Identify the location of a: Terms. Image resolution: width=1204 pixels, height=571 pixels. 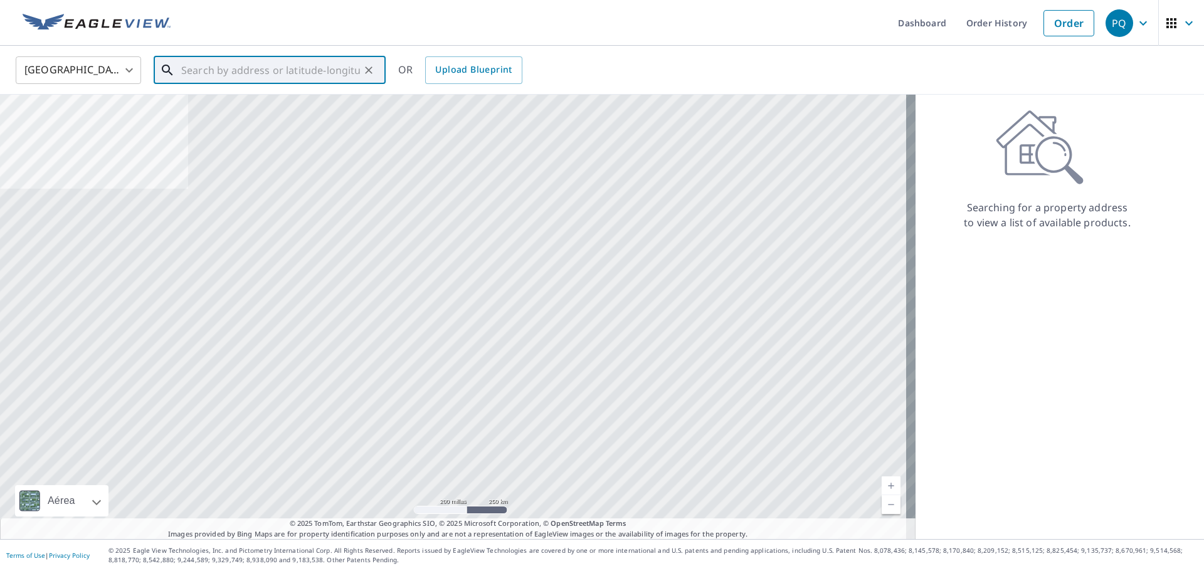
(616, 523).